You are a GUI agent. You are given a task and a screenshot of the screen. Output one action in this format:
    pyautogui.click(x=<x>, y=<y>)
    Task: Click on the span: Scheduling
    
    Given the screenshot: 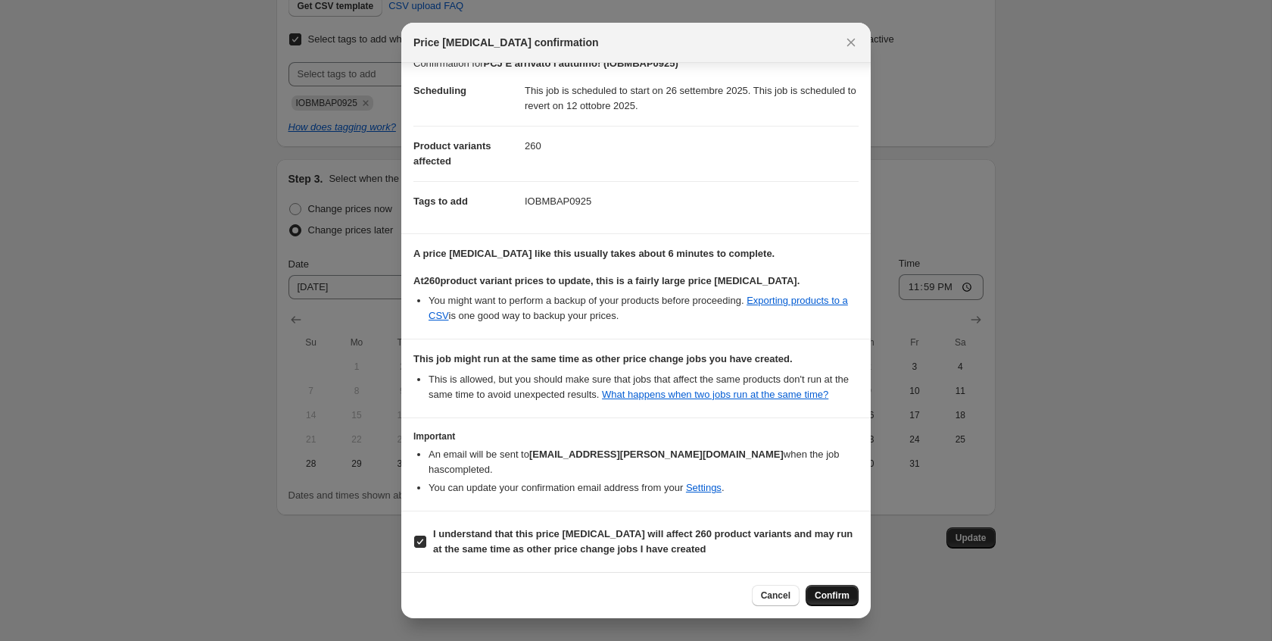 What is the action you would take?
    pyautogui.click(x=440, y=90)
    